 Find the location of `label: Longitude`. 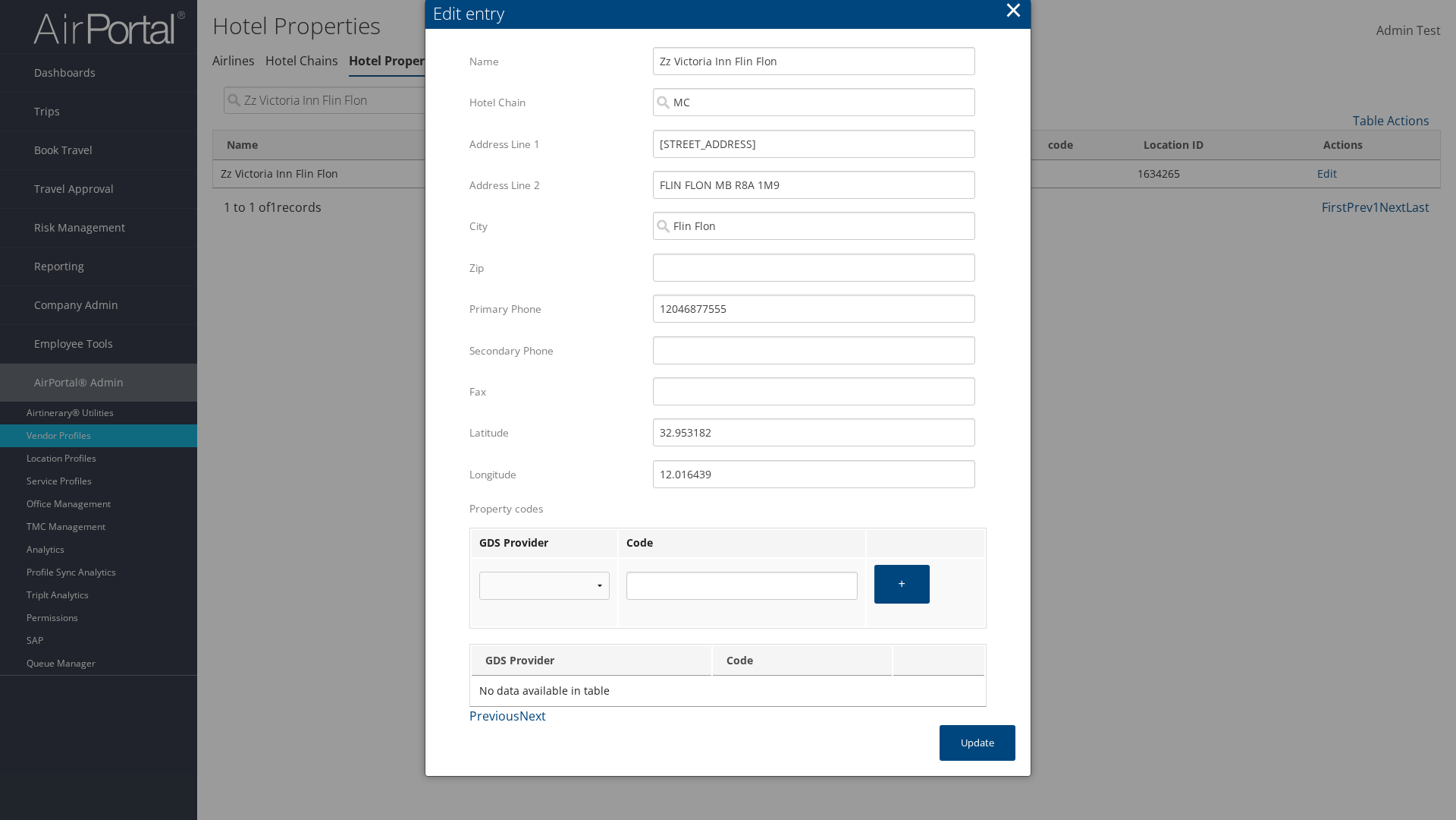

label: Longitude is located at coordinates (555, 475).